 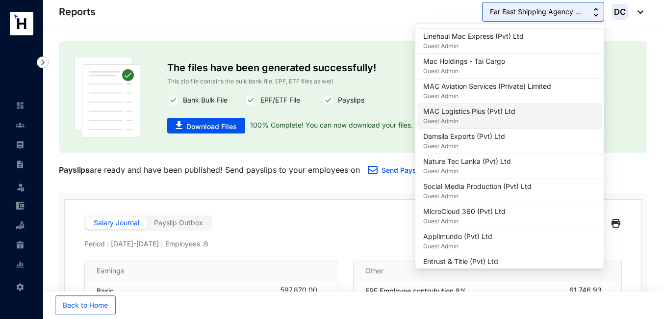 I want to click on li: Home, so click(x=20, y=105).